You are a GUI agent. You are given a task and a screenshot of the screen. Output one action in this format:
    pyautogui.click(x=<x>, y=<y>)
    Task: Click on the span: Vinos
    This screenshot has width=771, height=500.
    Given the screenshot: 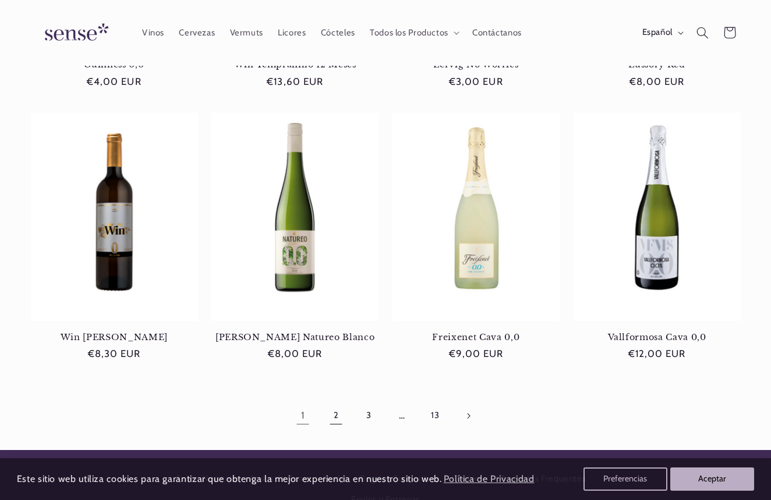 What is the action you would take?
    pyautogui.click(x=153, y=33)
    